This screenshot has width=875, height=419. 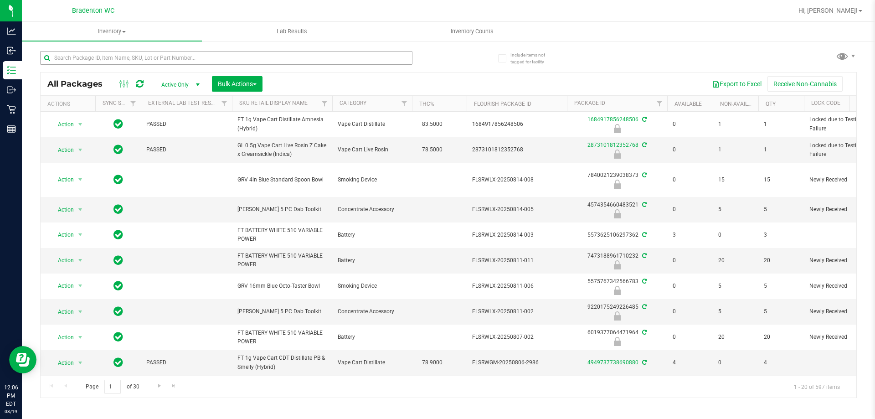 What do you see at coordinates (292, 31) in the screenshot?
I see `a: Lab Results` at bounding box center [292, 31].